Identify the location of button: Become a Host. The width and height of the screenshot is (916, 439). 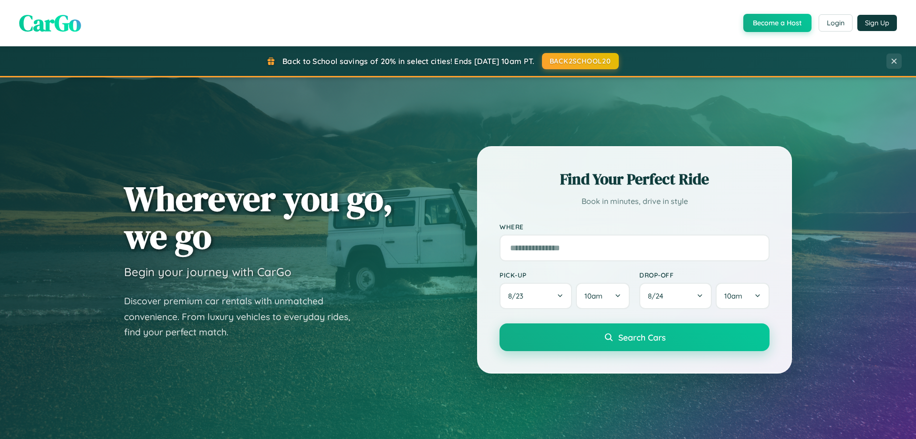
(778, 23).